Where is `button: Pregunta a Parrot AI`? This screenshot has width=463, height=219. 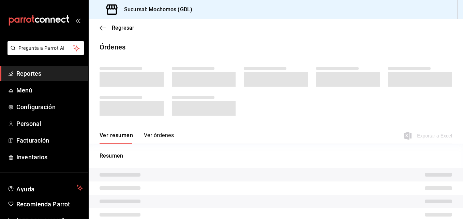 button: Pregunta a Parrot AI is located at coordinates (46, 48).